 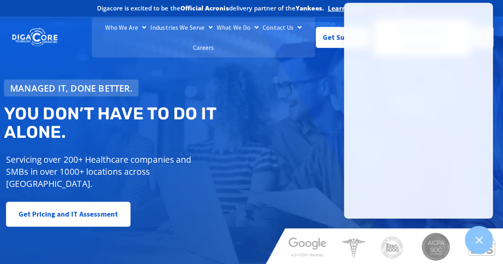 I want to click on a: Careers, so click(x=203, y=47).